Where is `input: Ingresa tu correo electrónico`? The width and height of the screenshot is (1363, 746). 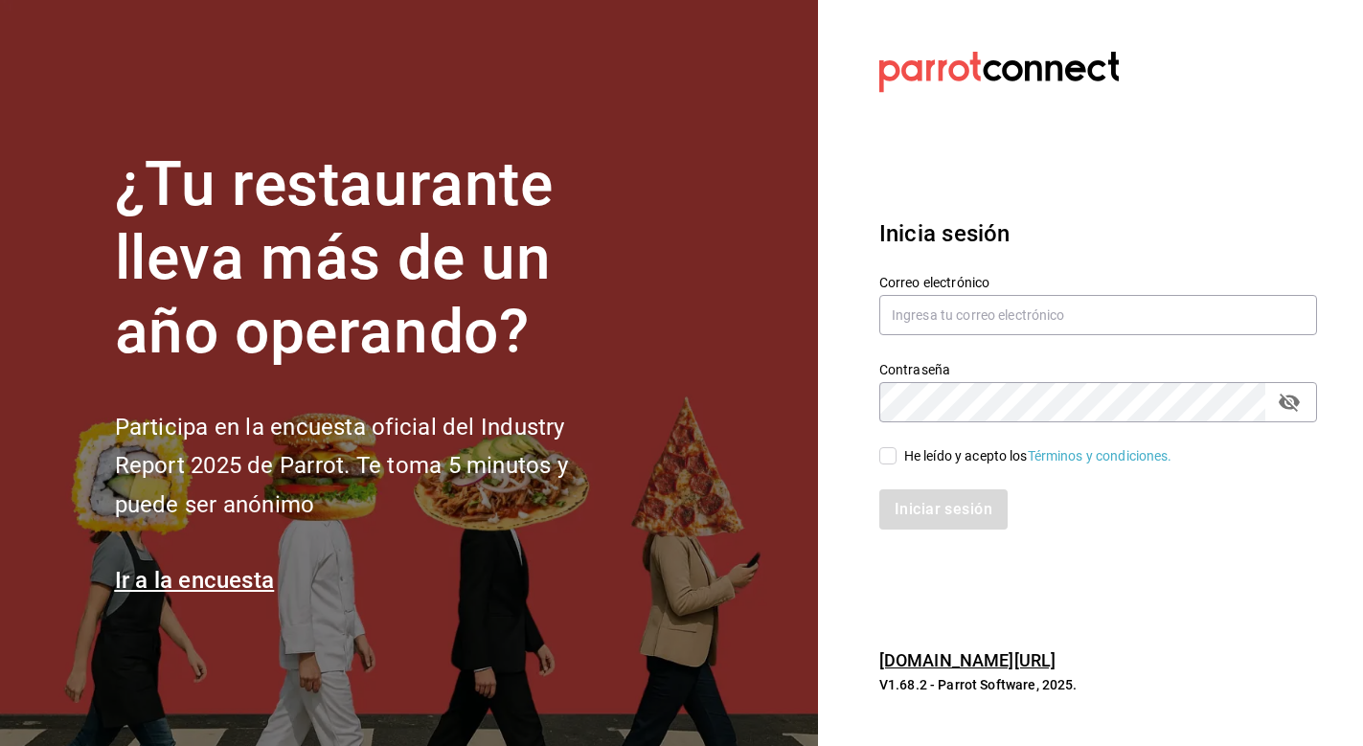
input: Ingresa tu correo electrónico is located at coordinates (1097, 315).